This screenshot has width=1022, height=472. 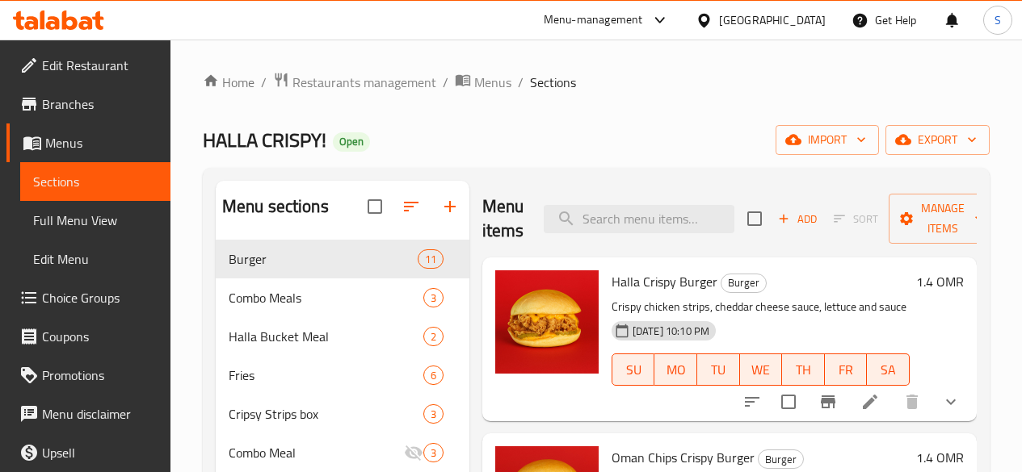 I want to click on span: Halla Bucket Meal, so click(x=325, y=337).